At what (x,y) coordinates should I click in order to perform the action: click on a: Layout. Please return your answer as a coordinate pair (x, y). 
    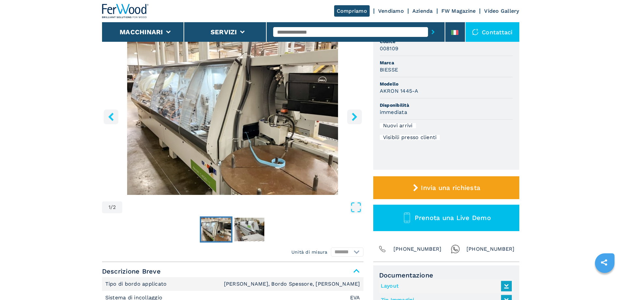
    Looking at the image, I should click on (445, 286).